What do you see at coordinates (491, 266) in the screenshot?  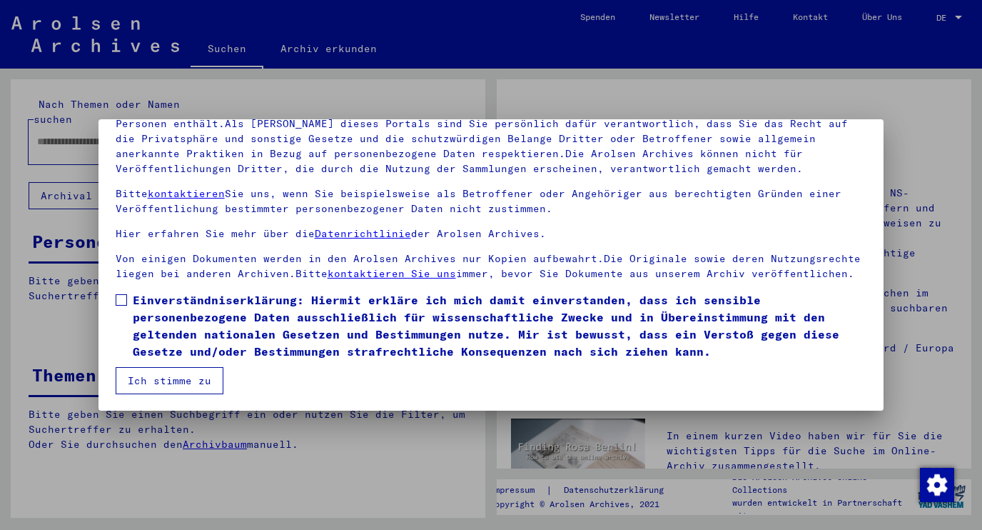 I see `p: Von einigen Dokumenten werden in den Arolsen Archives nur Kopien aufbewahrt.Die Originale sowie d...` at bounding box center [491, 266].